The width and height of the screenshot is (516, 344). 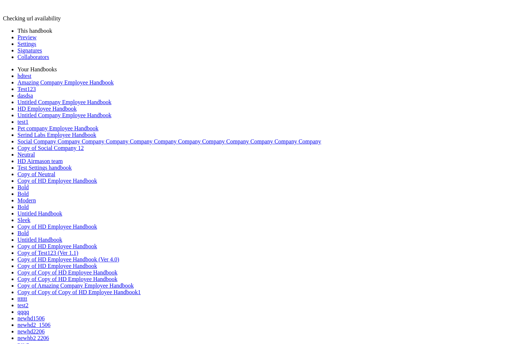 What do you see at coordinates (27, 44) in the screenshot?
I see `a: Settings` at bounding box center [27, 44].